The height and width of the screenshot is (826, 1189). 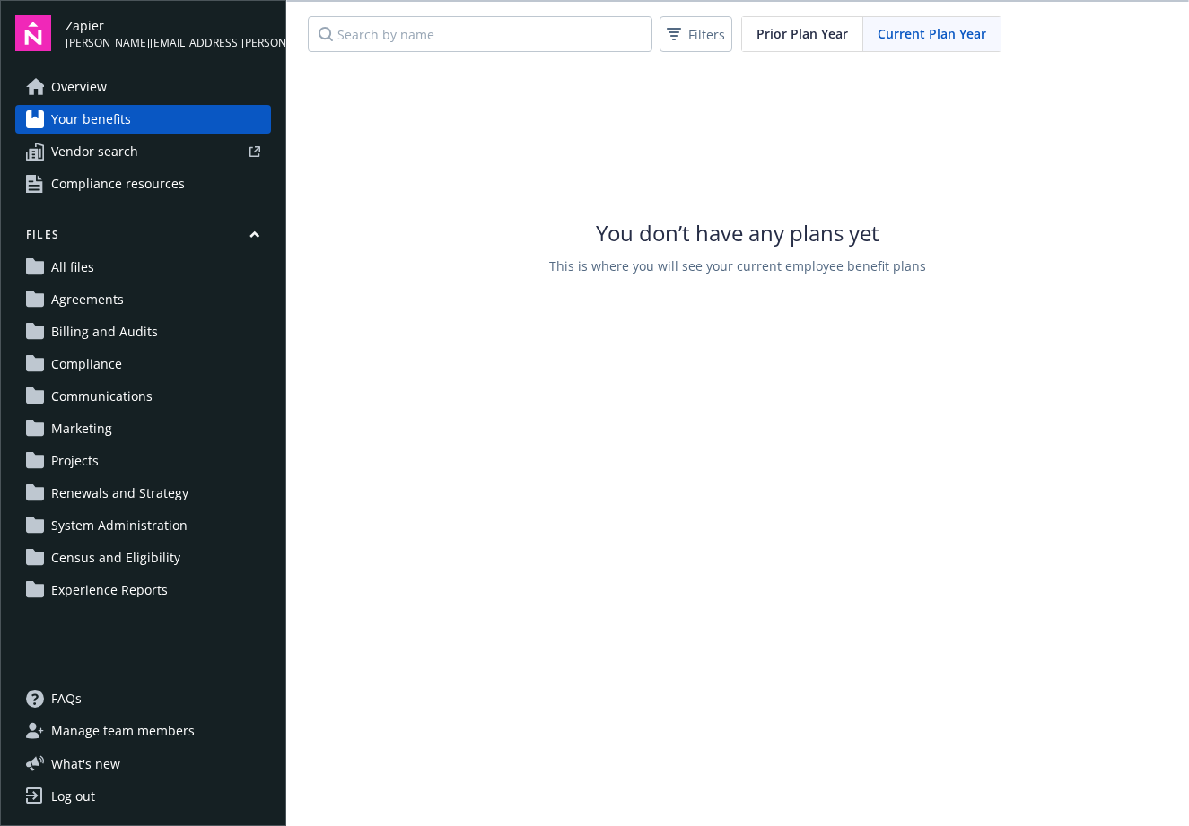 What do you see at coordinates (143, 184) in the screenshot?
I see `a: Compliance resources` at bounding box center [143, 184].